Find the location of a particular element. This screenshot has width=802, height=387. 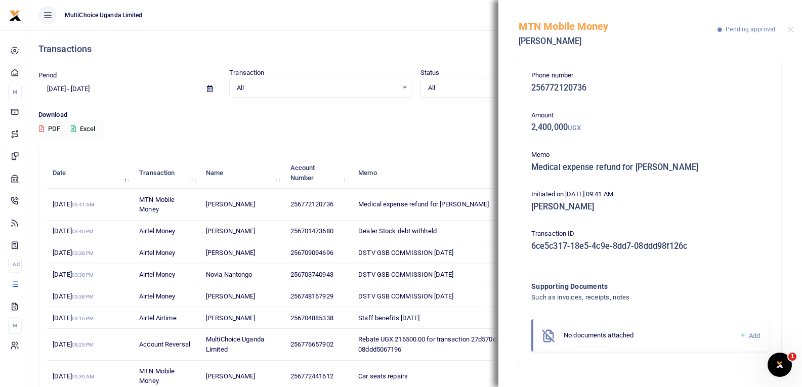

h4: Transactions is located at coordinates (416, 49).